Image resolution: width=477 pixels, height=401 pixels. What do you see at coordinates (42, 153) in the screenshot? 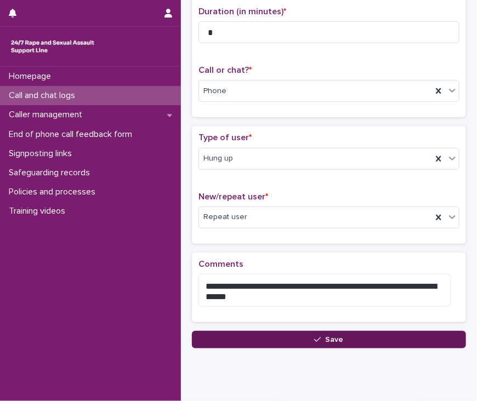
I see `p: Signposting links` at bounding box center [42, 153].